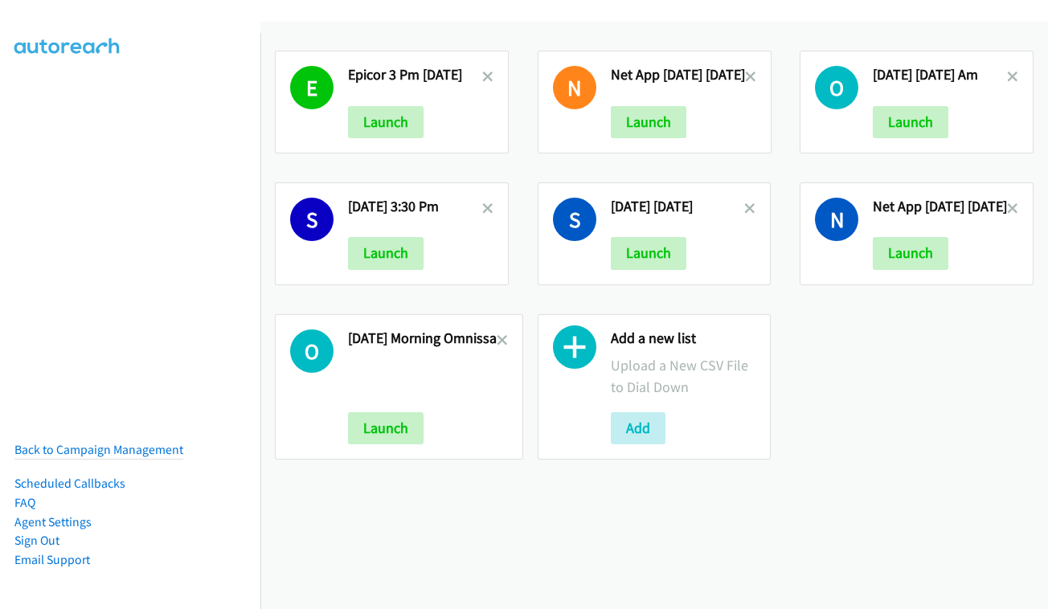 This screenshot has width=1048, height=609. I want to click on a: Scheduled Callbacks, so click(70, 483).